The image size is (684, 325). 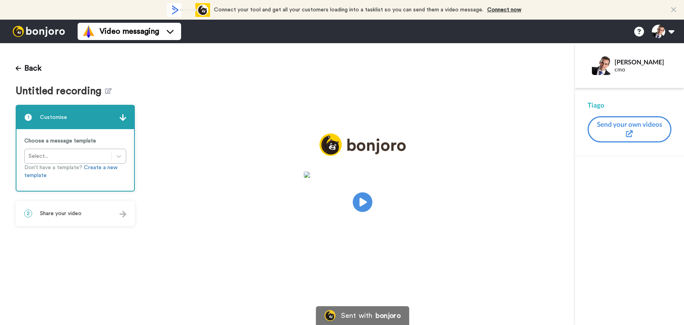 What do you see at coordinates (39, 31) in the screenshot?
I see `img: bj-logo-header-white.svg` at bounding box center [39, 31].